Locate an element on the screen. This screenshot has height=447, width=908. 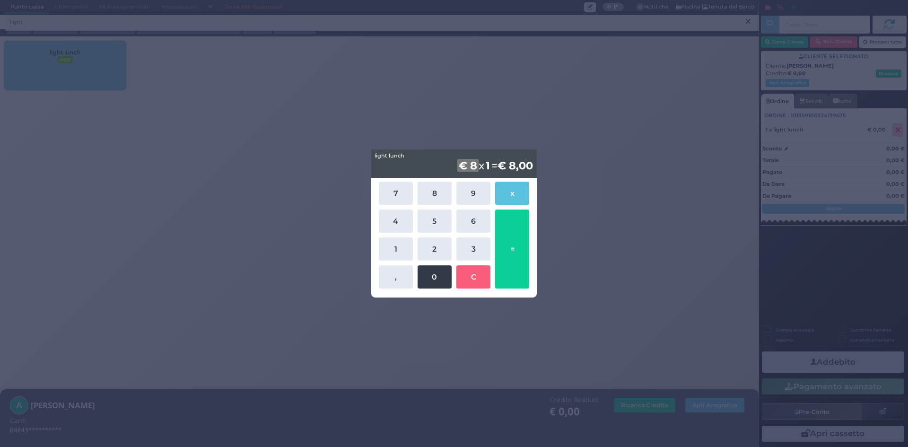
button: 2 is located at coordinates (434, 249).